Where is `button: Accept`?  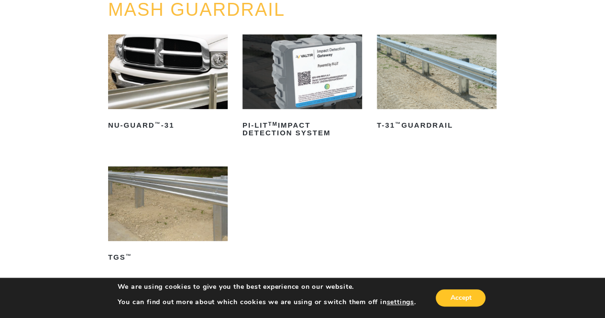 button: Accept is located at coordinates (460, 298).